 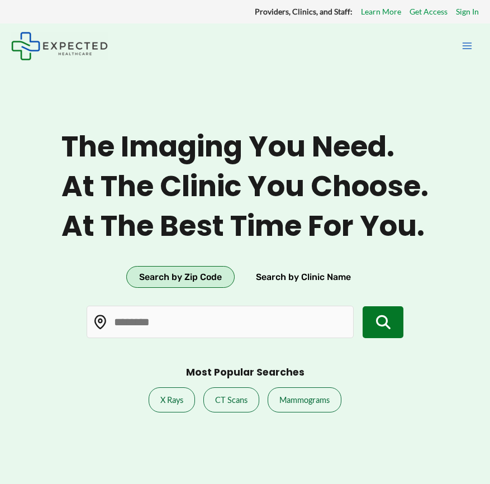 I want to click on span: At the clinic you choose., so click(x=245, y=186).